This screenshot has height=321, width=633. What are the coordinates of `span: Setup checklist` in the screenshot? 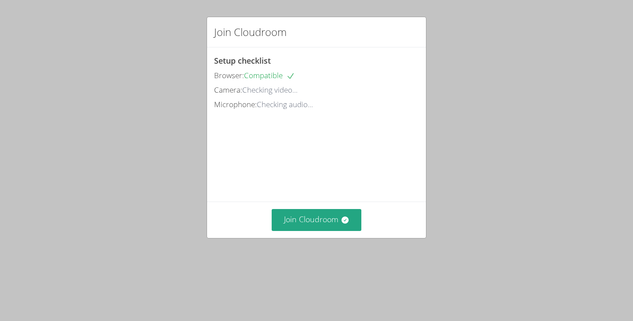 It's located at (242, 61).